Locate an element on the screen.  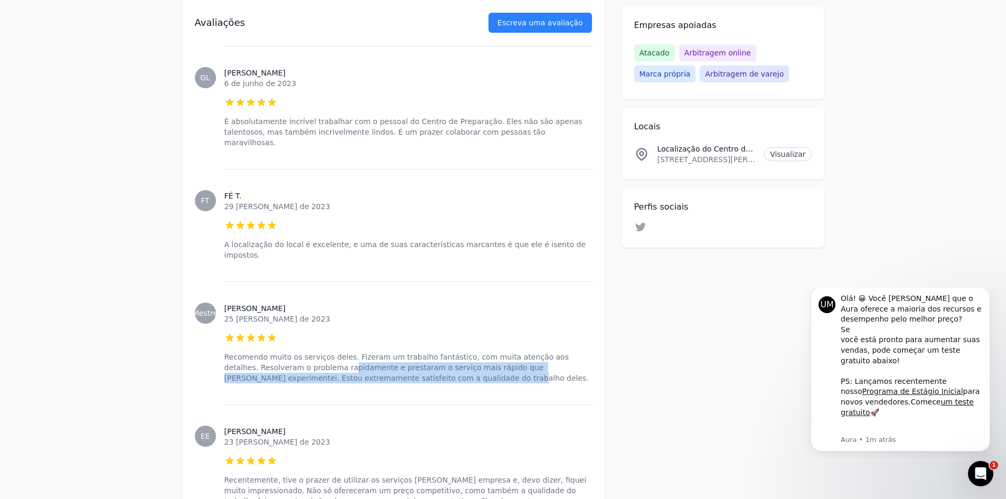
font: 6 de junho de 2023 is located at coordinates (260, 83).